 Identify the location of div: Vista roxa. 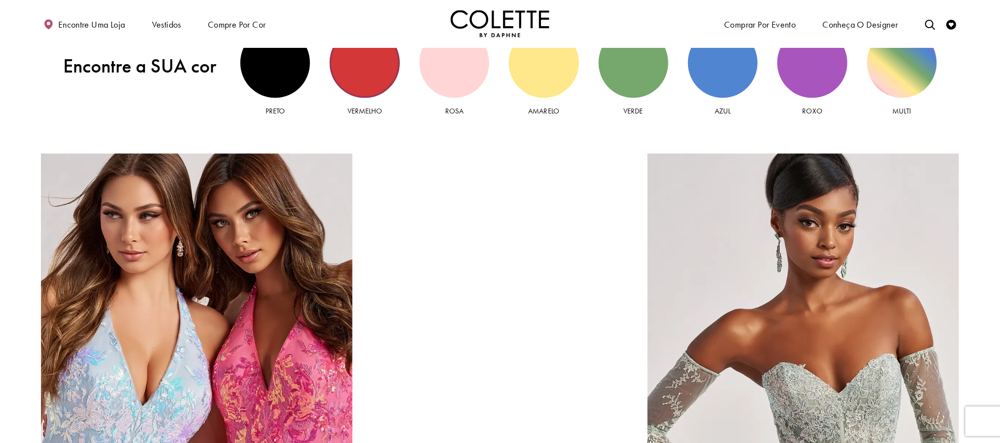
(812, 62).